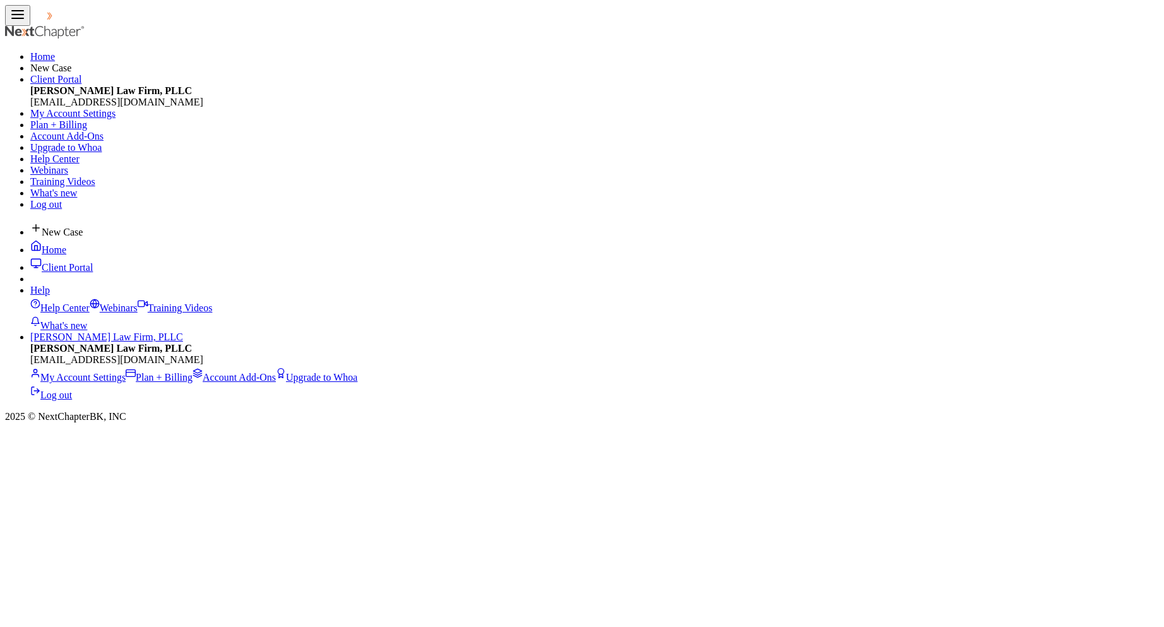 The width and height of the screenshot is (1164, 627). I want to click on div: 2025 © NextChapterBK, INC, so click(582, 417).